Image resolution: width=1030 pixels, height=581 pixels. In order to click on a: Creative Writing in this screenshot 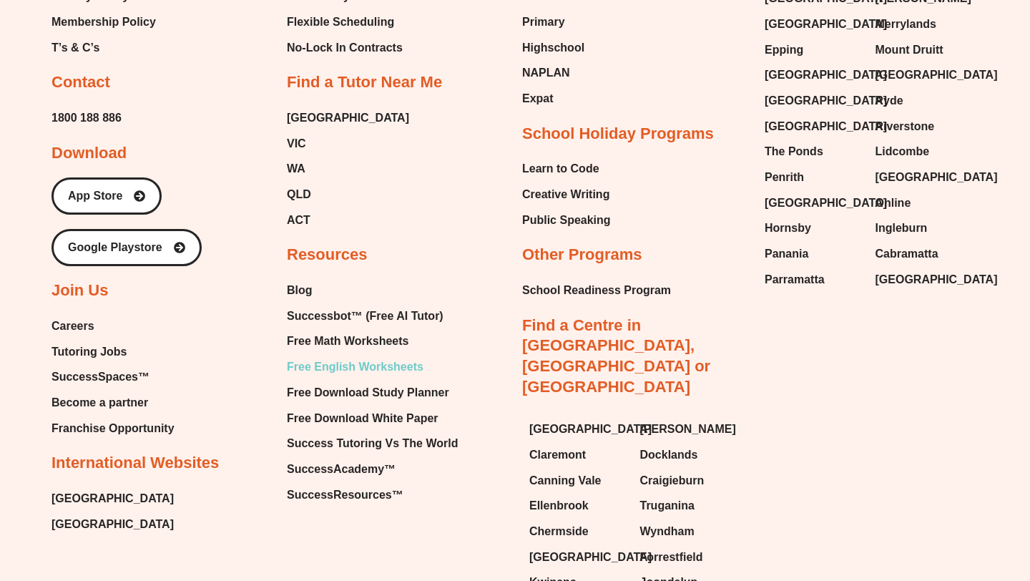, I will do `click(566, 195)`.